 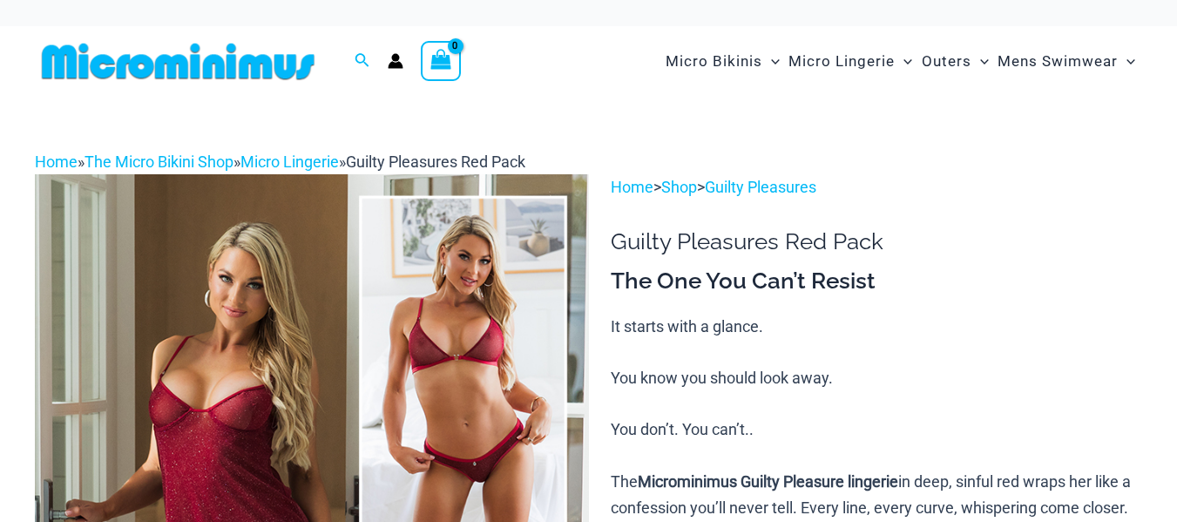 I want to click on a: OutersMenu ToggleMenu Toggle, so click(x=954, y=61).